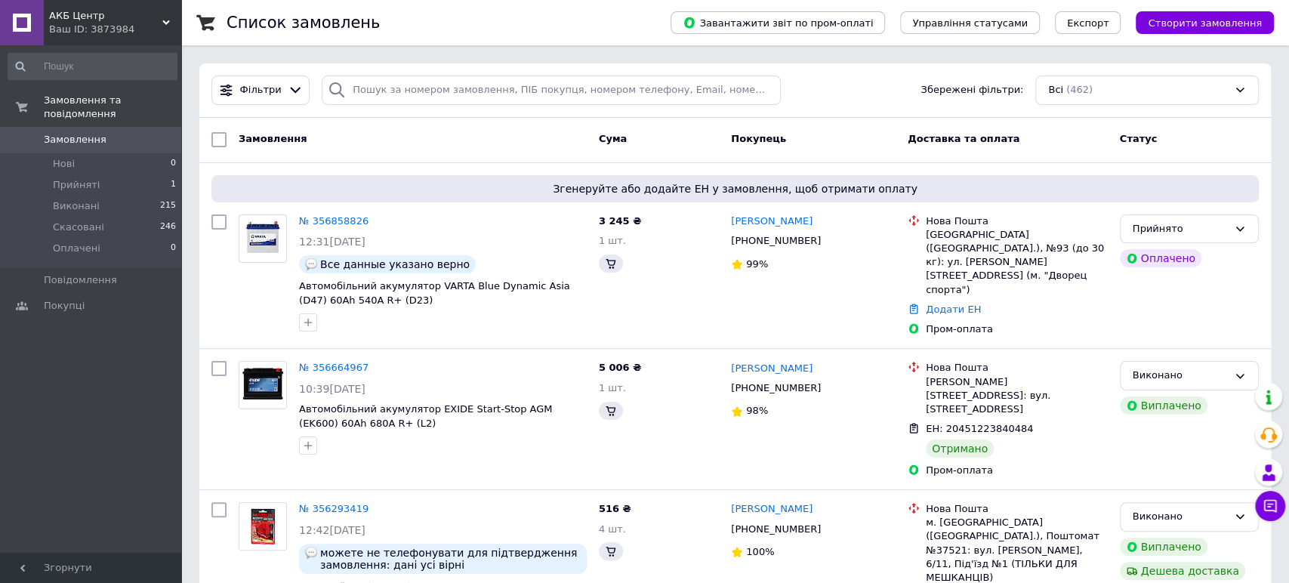  What do you see at coordinates (620, 367) in the screenshot?
I see `span: 5 006 ₴` at bounding box center [620, 367].